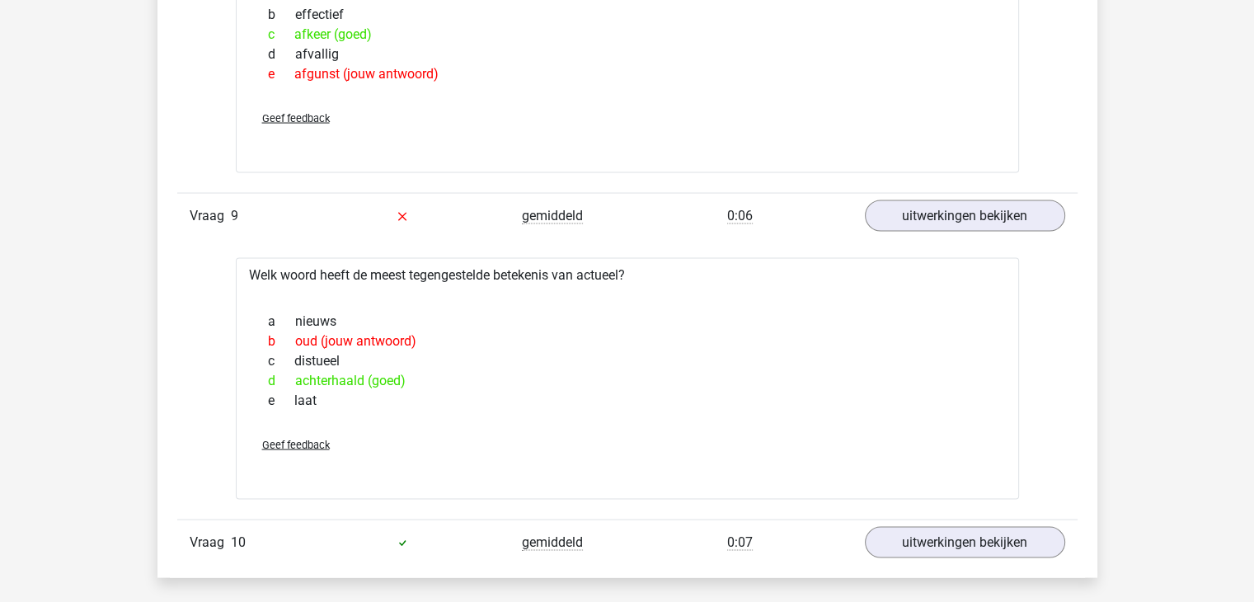 The width and height of the screenshot is (1254, 602). I want to click on div: distueel, so click(628, 361).